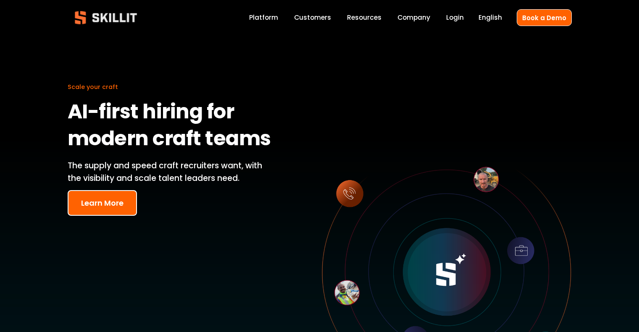  Describe the element at coordinates (106, 18) in the screenshot. I see `img: Skillit` at that location.